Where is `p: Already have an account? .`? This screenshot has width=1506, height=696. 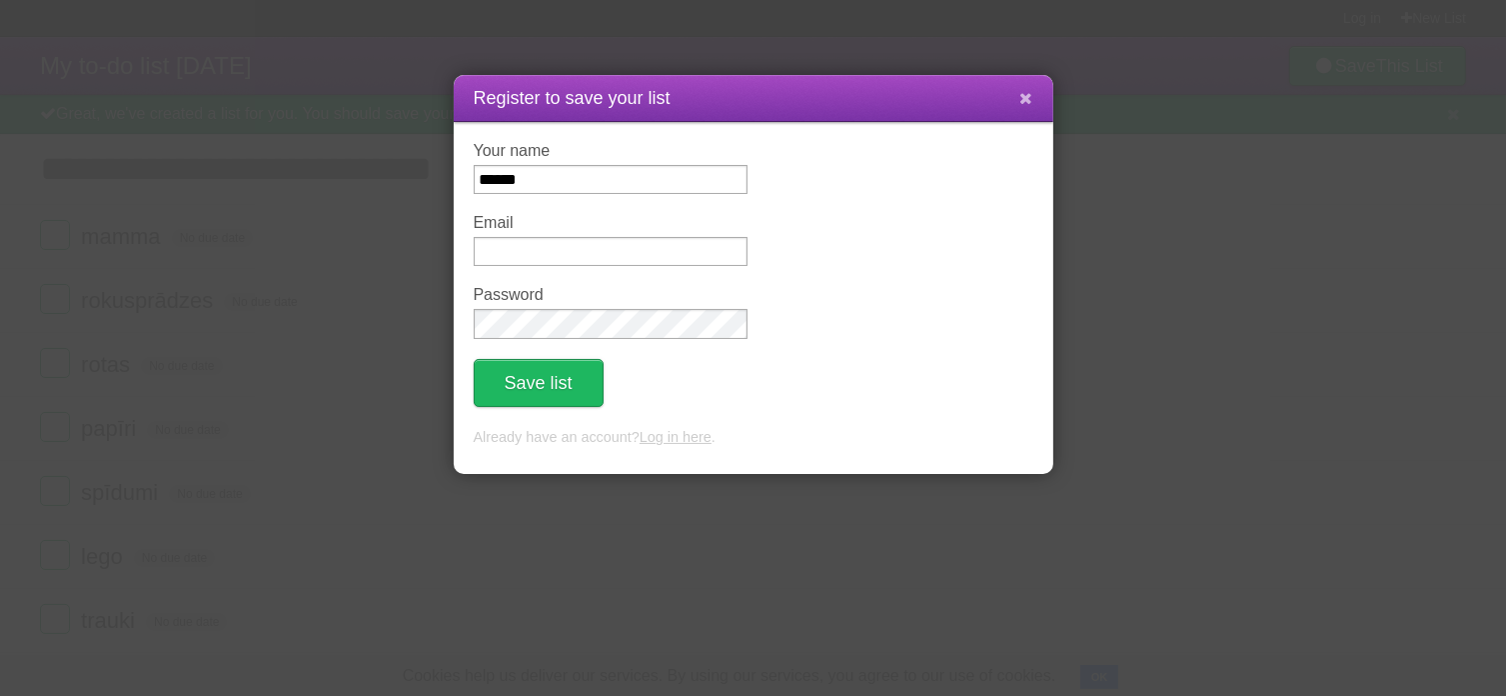 p: Already have an account? . is located at coordinates (754, 438).